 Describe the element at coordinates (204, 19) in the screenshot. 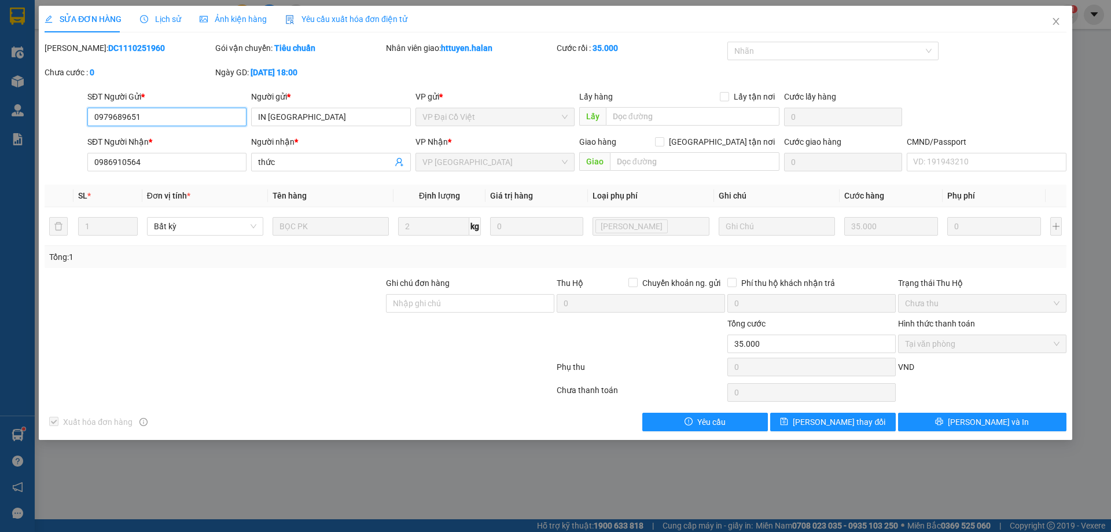

I see `span: picture` at that location.